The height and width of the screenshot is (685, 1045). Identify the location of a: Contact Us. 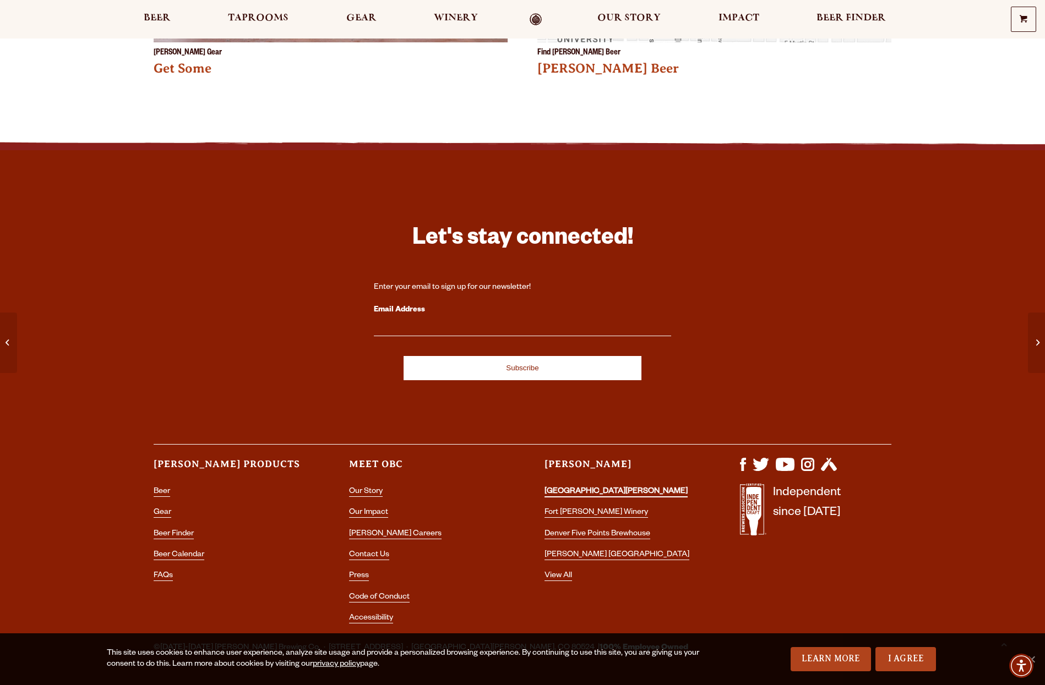
(369, 555).